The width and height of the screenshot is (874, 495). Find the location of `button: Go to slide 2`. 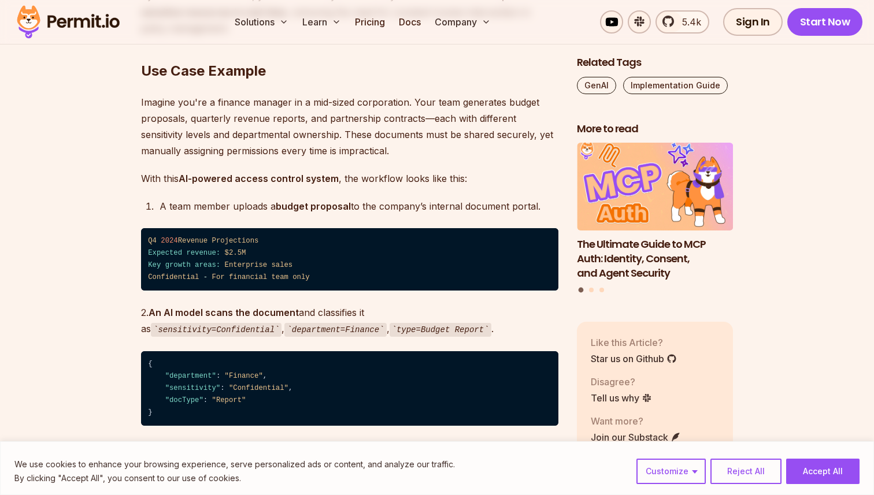

button: Go to slide 2 is located at coordinates (591, 290).